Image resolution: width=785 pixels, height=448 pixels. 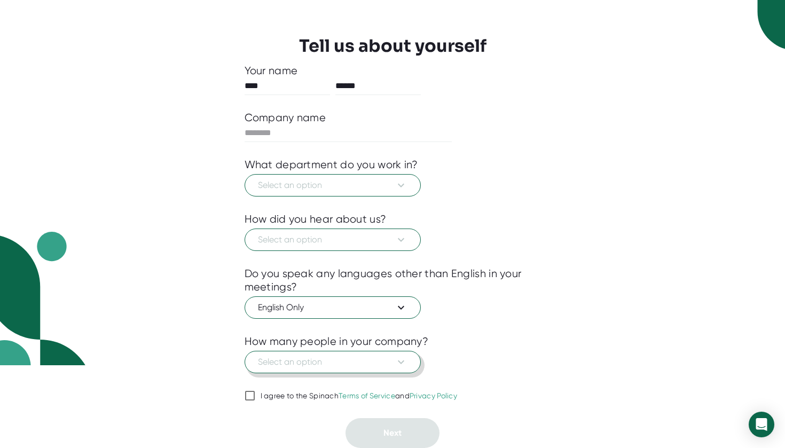 What do you see at coordinates (315, 219) in the screenshot?
I see `div: How did you hear about us?` at bounding box center [315, 219].